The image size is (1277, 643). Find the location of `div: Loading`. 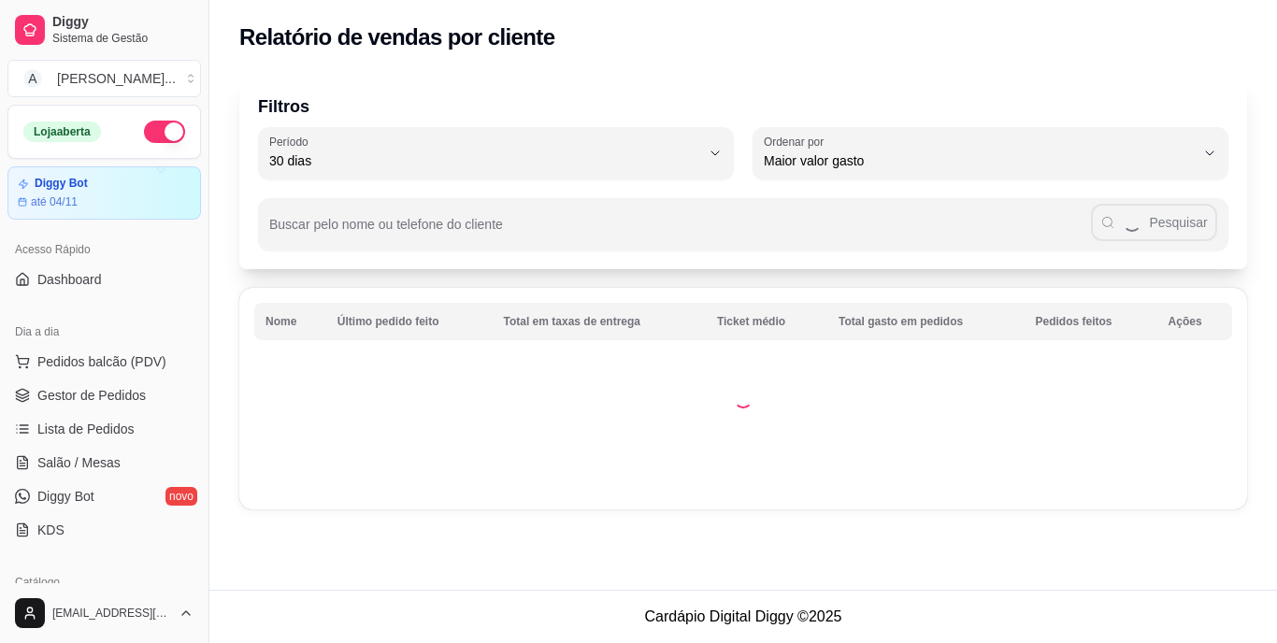

div: Loading is located at coordinates (743, 399).